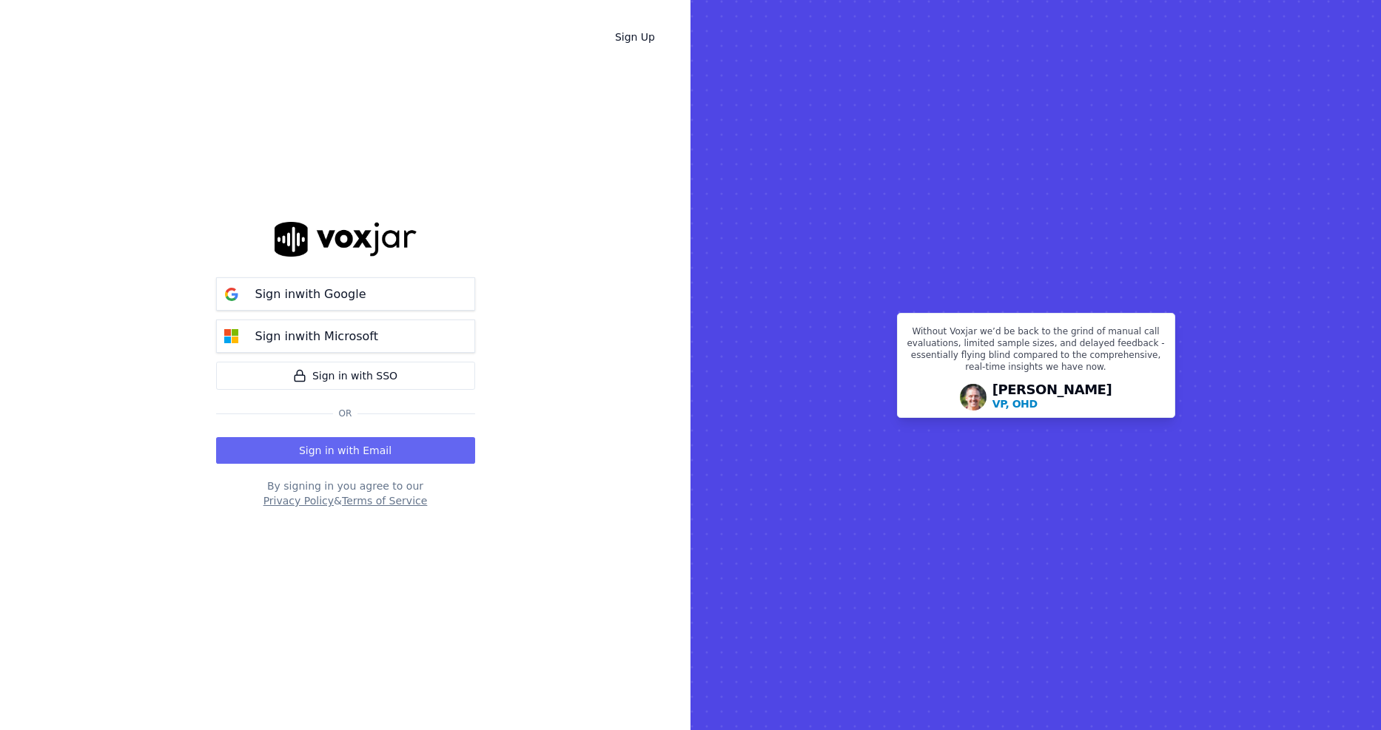  I want to click on a: Sign in with SSO, so click(346, 376).